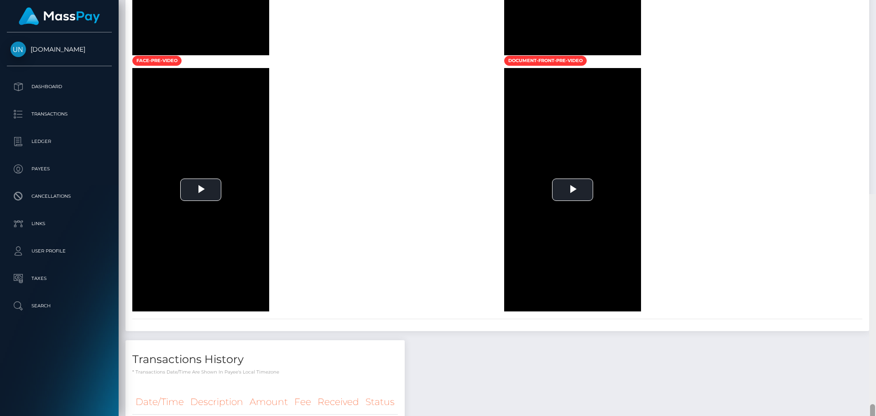 The width and height of the screenshot is (876, 416). Describe the element at coordinates (59, 169) in the screenshot. I see `p: Payees` at that location.